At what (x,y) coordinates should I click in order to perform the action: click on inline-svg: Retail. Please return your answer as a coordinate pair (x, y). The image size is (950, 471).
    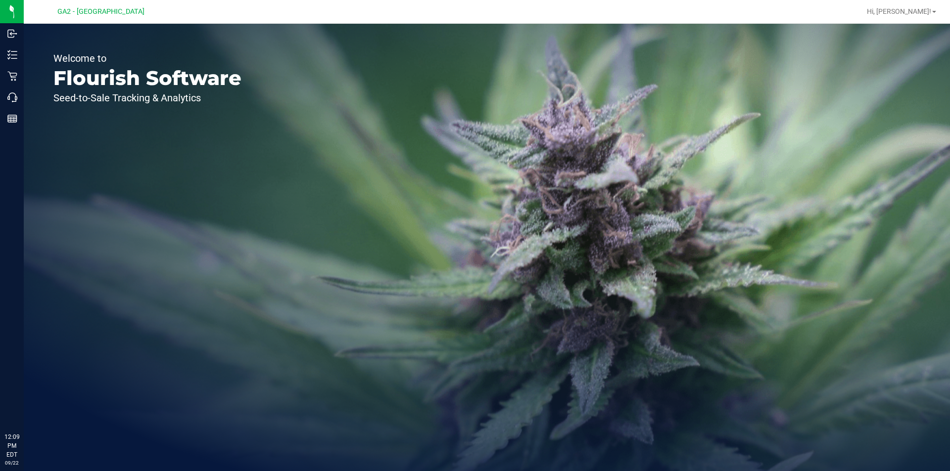
    Looking at the image, I should click on (12, 76).